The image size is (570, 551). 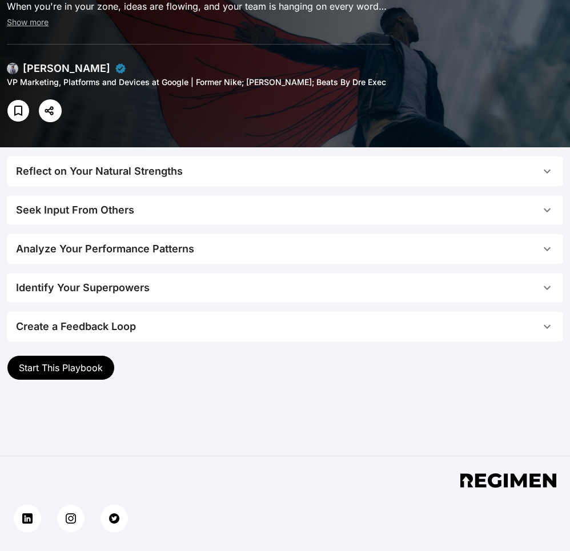 What do you see at coordinates (114, 518) in the screenshot?
I see `img: twitter button` at bounding box center [114, 518].